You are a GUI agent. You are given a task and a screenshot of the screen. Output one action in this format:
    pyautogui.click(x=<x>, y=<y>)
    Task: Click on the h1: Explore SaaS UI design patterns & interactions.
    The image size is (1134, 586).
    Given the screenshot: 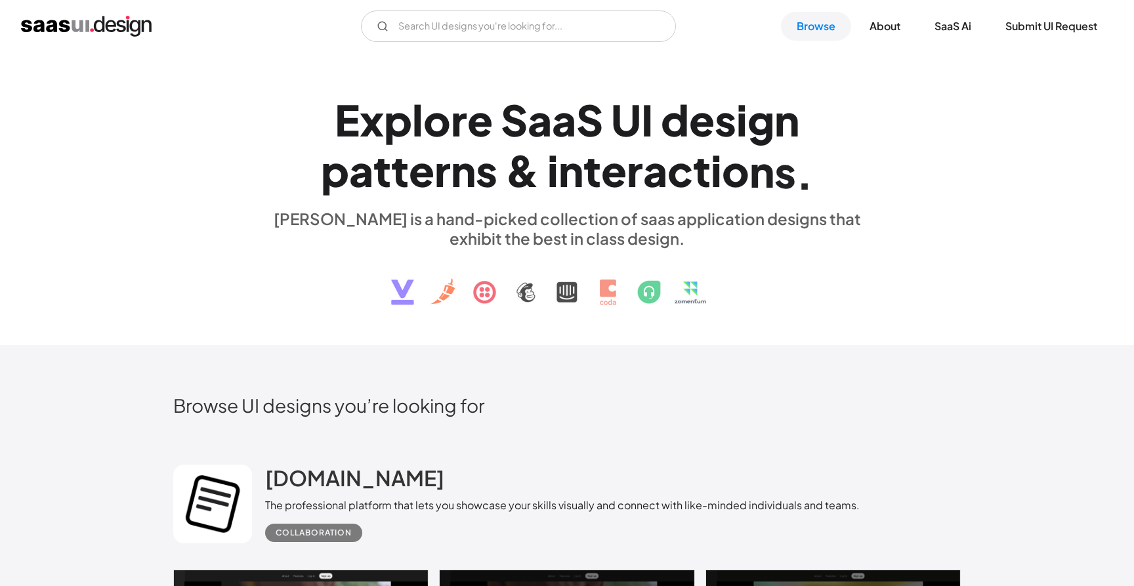 What is the action you would take?
    pyautogui.click(x=567, y=145)
    